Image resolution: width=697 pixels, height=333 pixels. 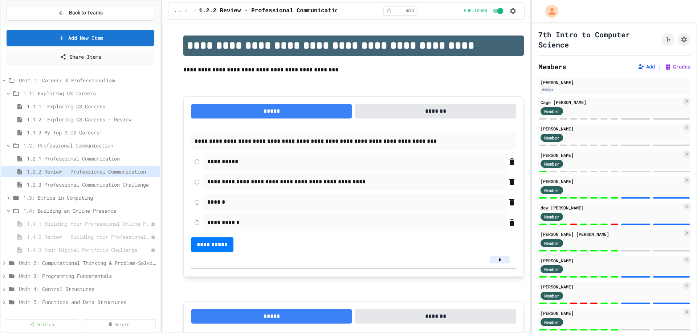 I want to click on span: 1.1: Exploring CS Careers, so click(x=90, y=93).